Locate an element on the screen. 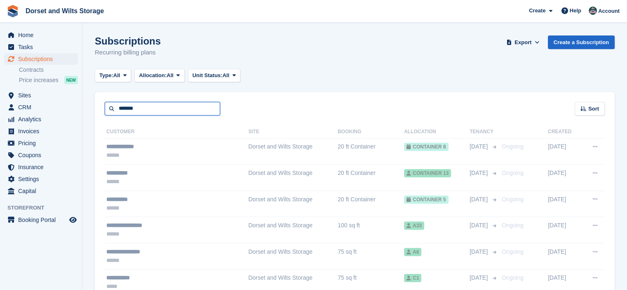 The image size is (627, 290). a: Preview store is located at coordinates (73, 220).